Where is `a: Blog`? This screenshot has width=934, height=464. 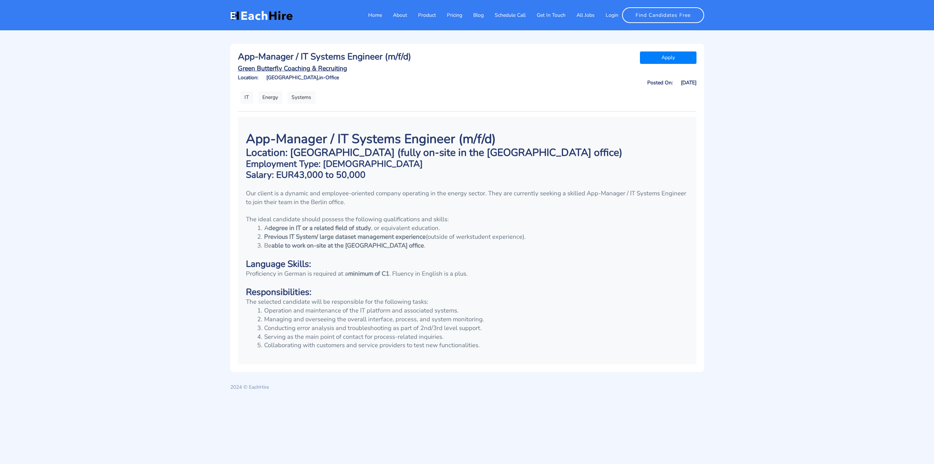
a: Blog is located at coordinates (473, 15).